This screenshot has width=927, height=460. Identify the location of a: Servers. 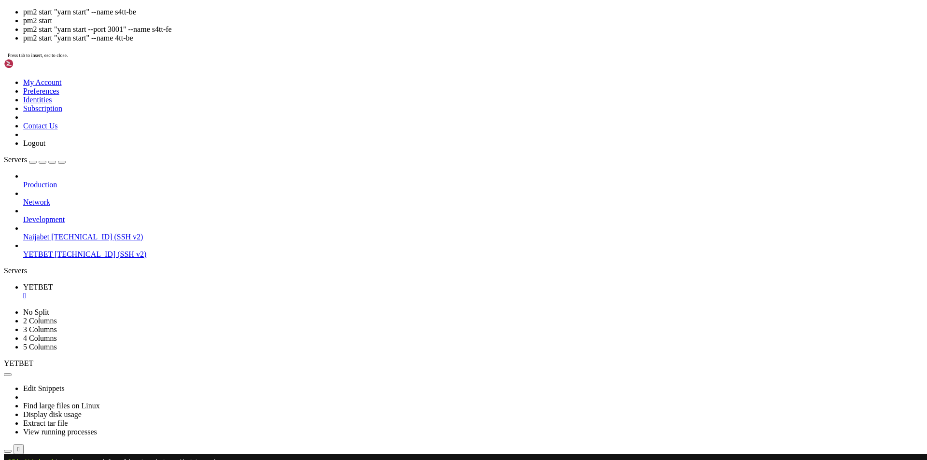
(35, 159).